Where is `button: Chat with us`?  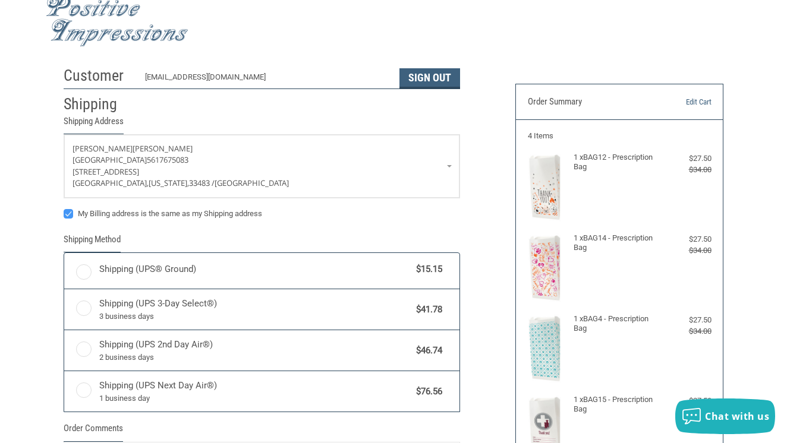
button: Chat with us is located at coordinates (725, 417).